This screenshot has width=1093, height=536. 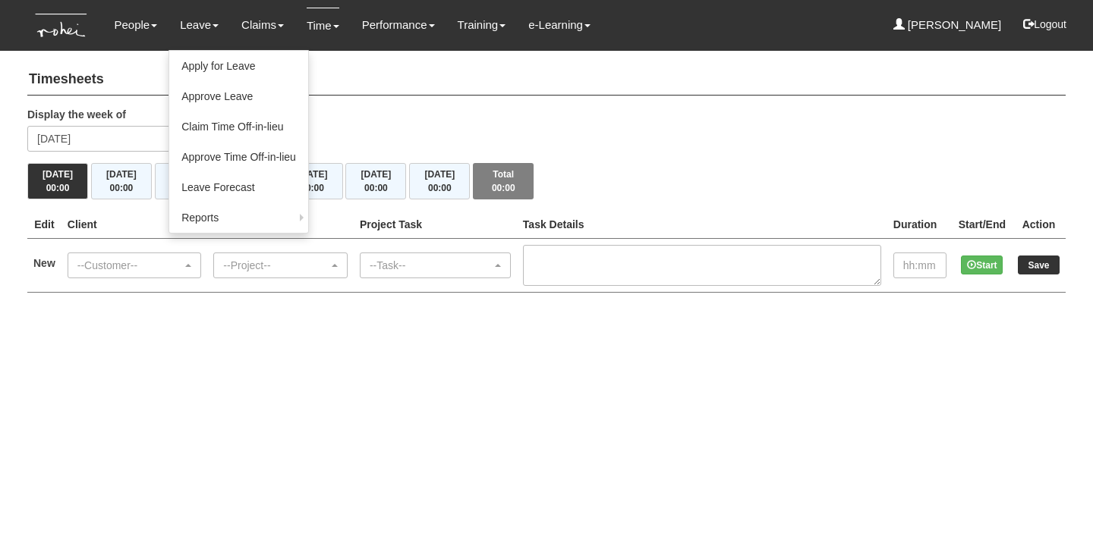 What do you see at coordinates (77, 115) in the screenshot?
I see `label: Display the week of` at bounding box center [77, 115].